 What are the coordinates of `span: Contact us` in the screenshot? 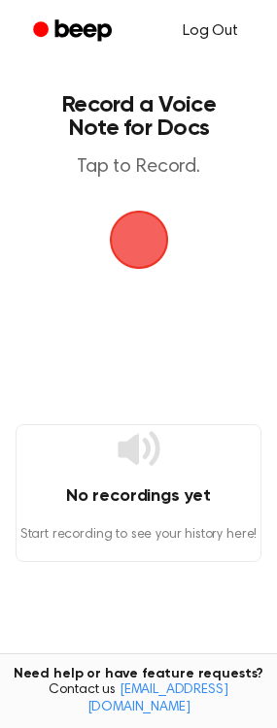 It's located at (138, 699).